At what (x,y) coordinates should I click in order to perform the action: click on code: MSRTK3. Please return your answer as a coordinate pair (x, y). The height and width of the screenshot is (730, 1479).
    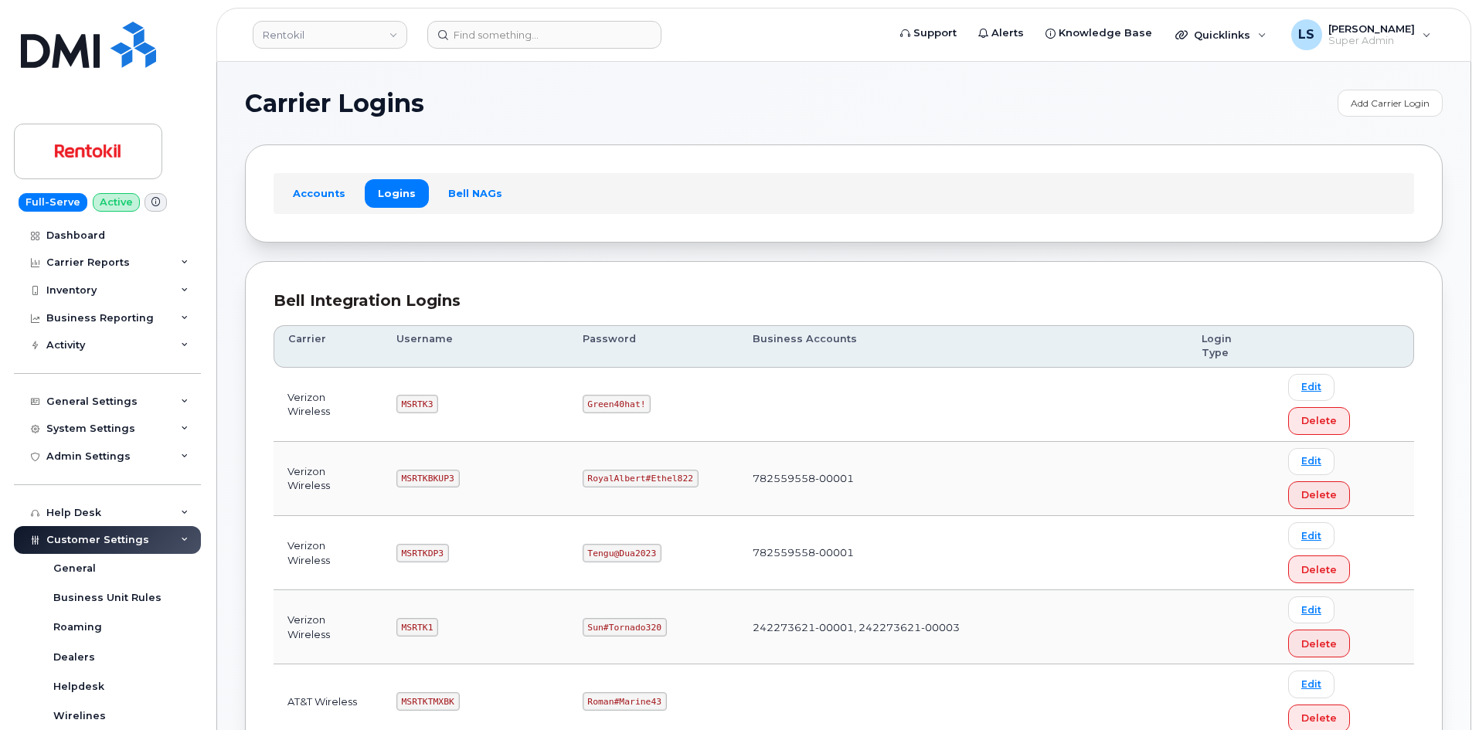
    Looking at the image, I should click on (417, 404).